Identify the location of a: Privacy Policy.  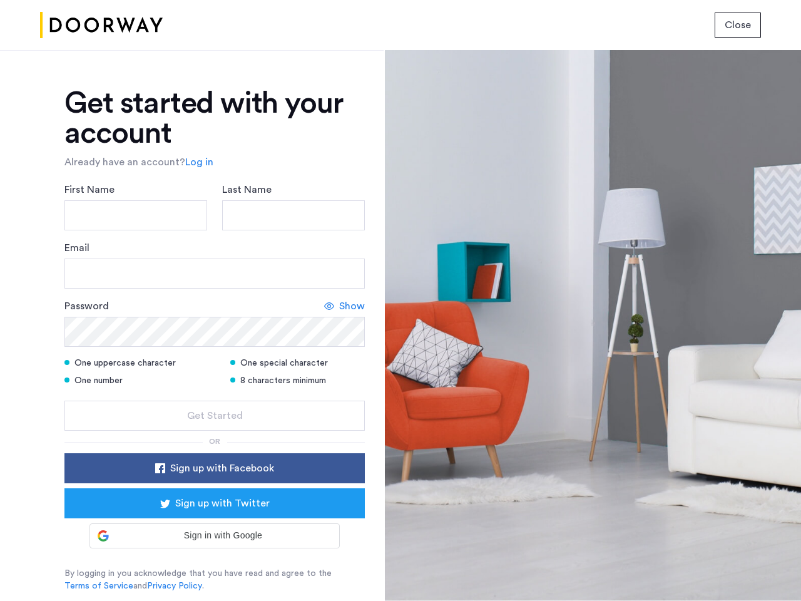
(175, 586).